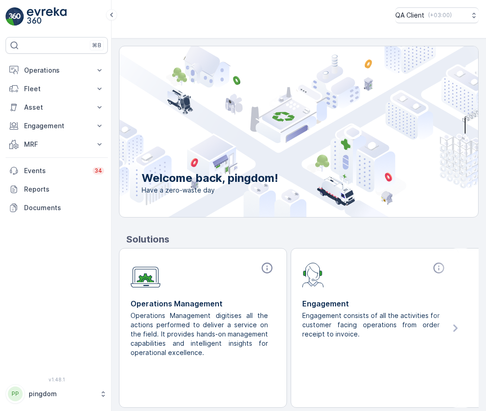 This screenshot has height=411, width=486. What do you see at coordinates (57, 107) in the screenshot?
I see `button: Asset` at bounding box center [57, 107].